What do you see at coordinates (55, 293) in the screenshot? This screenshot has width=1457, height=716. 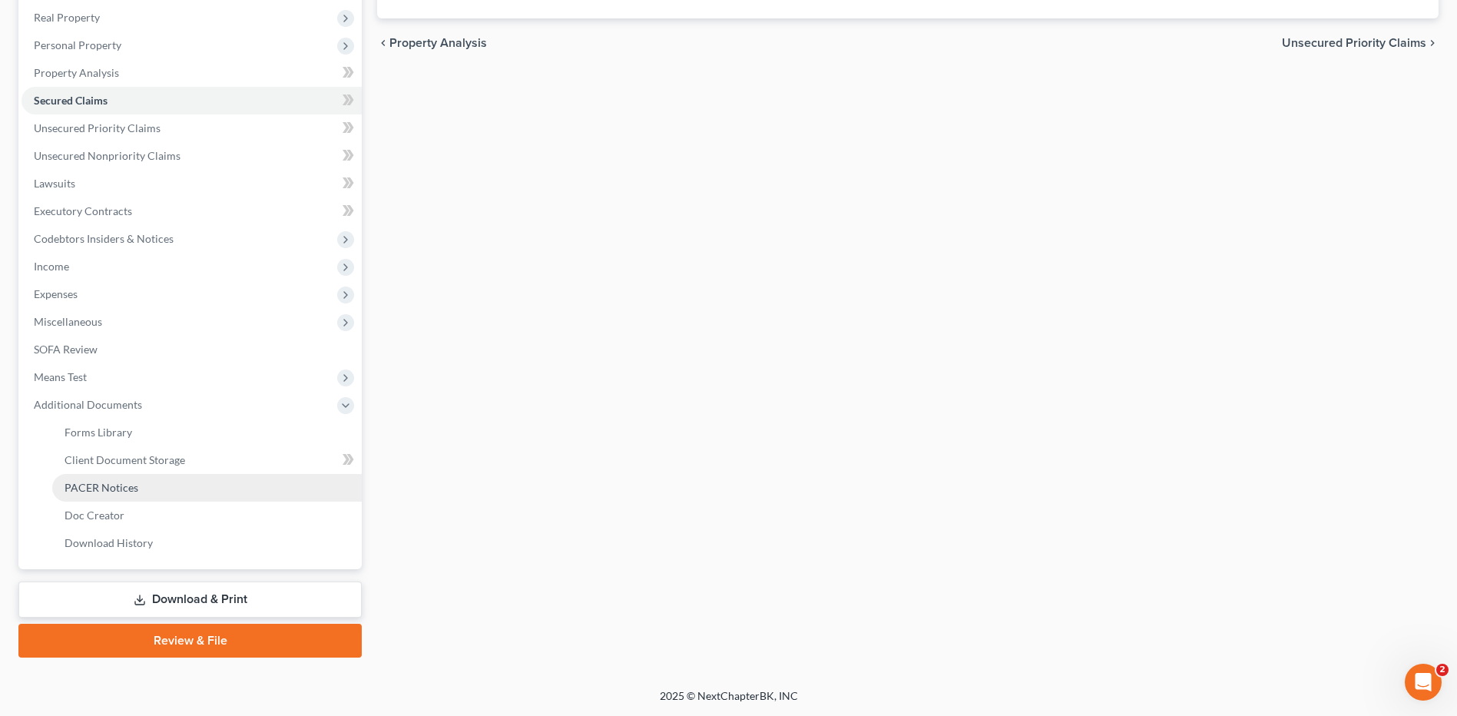 I see `span: Expenses` at bounding box center [55, 293].